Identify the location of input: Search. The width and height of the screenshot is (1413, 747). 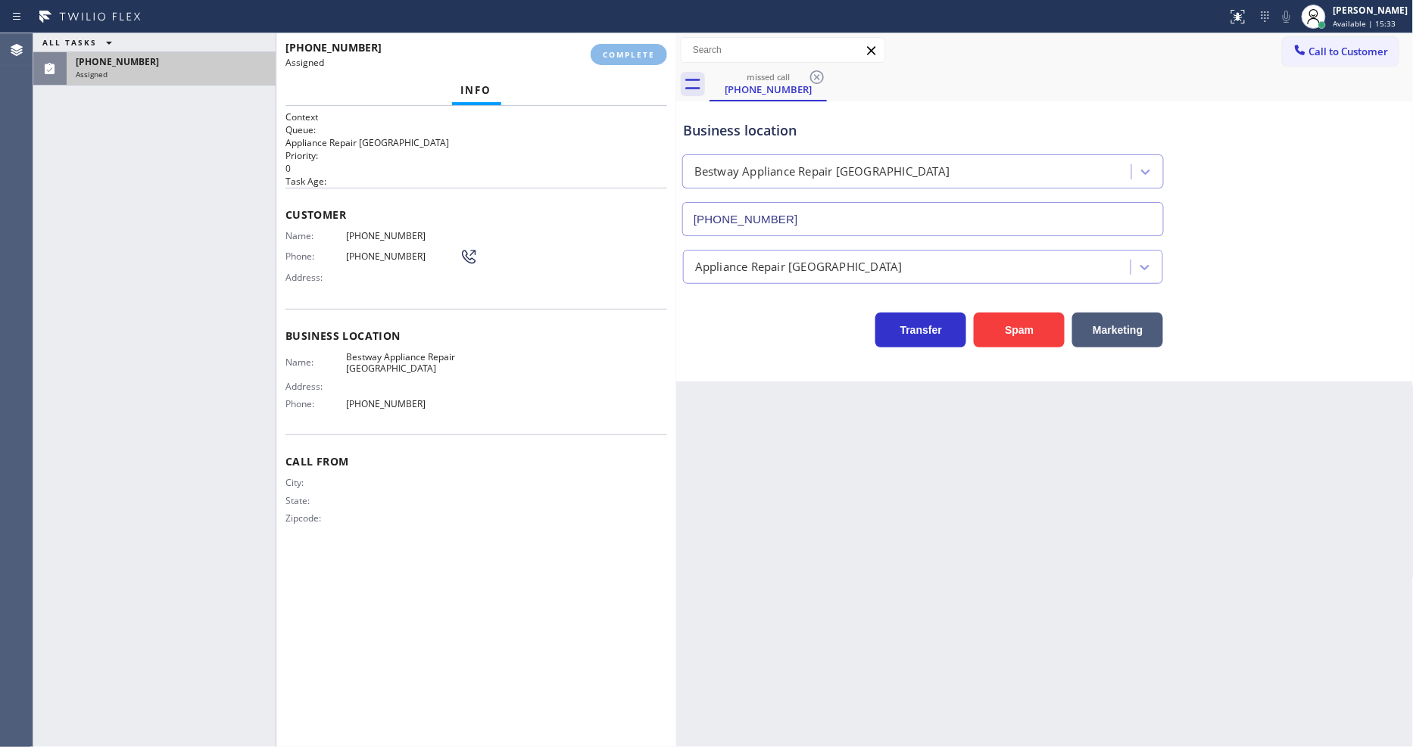
(783, 50).